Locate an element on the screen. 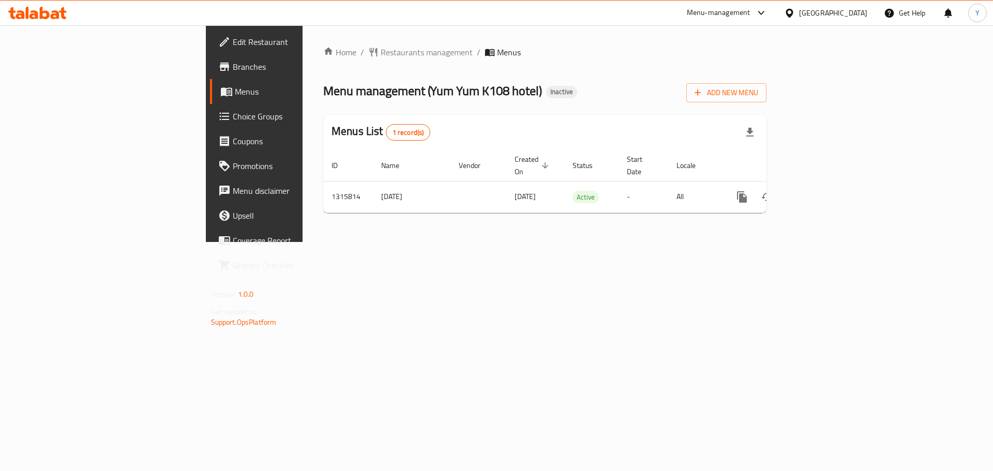  span: 1 record(s) is located at coordinates (408, 132).